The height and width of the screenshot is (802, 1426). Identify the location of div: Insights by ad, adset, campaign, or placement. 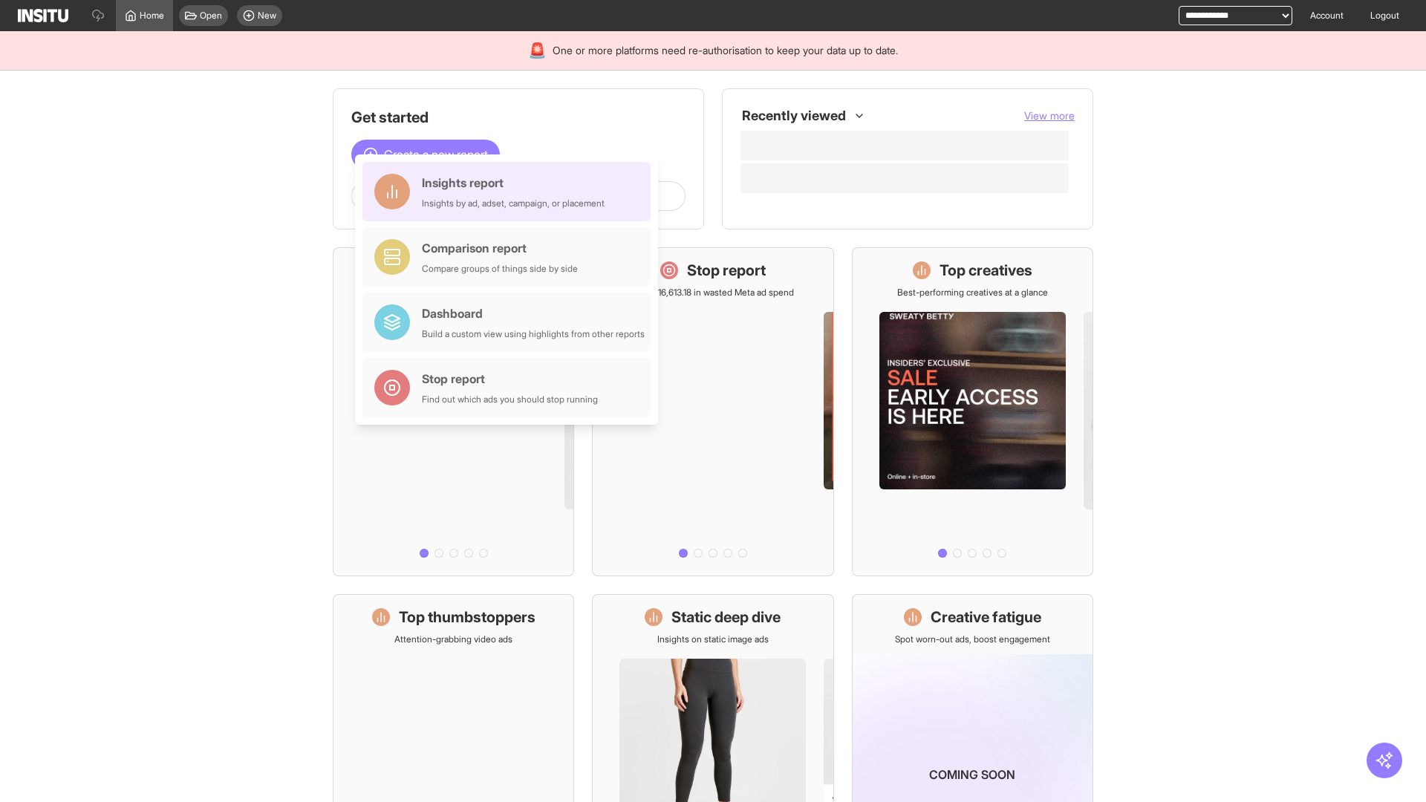
(513, 203).